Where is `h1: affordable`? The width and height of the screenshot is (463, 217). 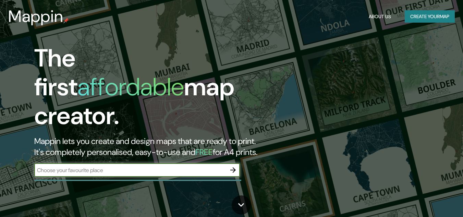 h1: affordable is located at coordinates (131, 87).